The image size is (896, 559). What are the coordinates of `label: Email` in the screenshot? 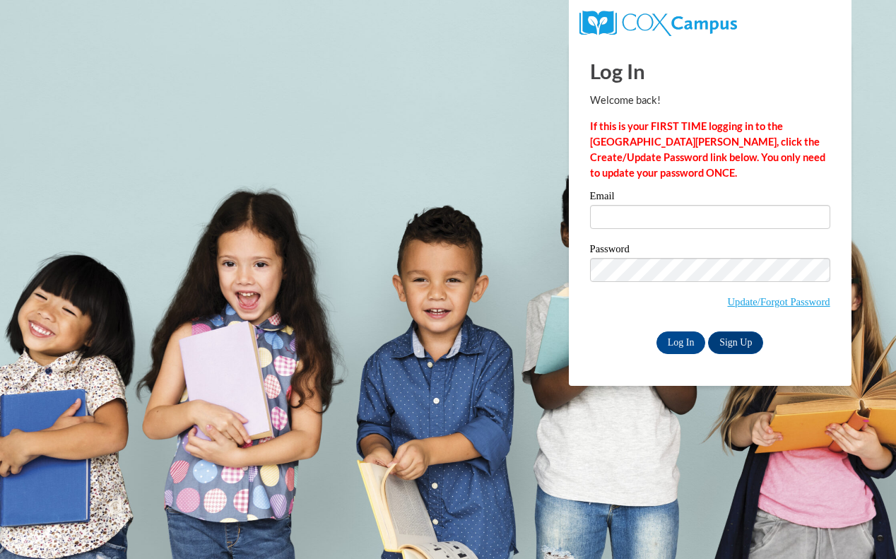 It's located at (710, 198).